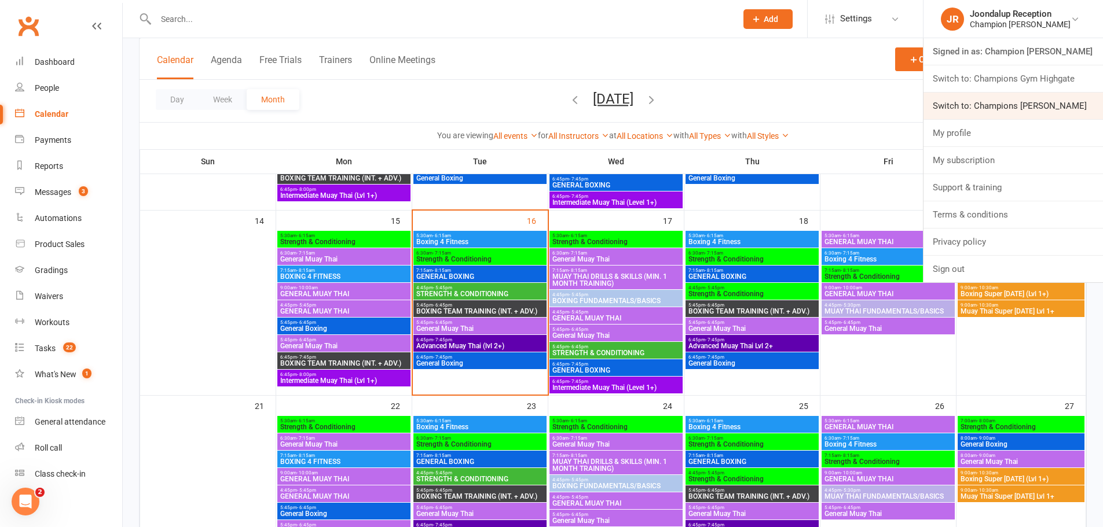 Image resolution: width=1103 pixels, height=527 pixels. What do you see at coordinates (480, 161) in the screenshot?
I see `th: Tue` at bounding box center [480, 161].